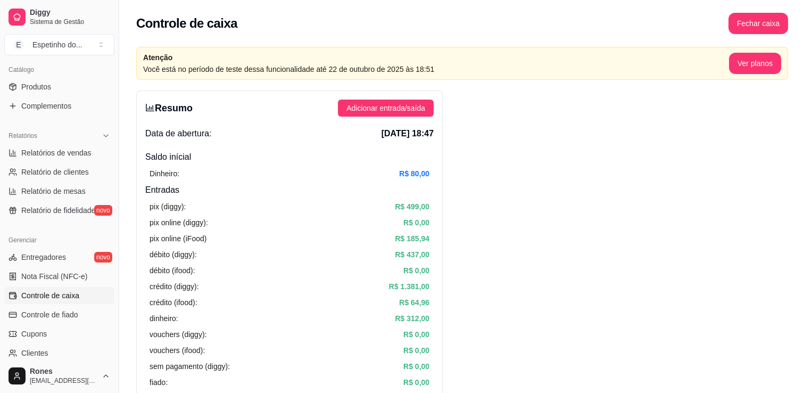  I want to click on span: Relatórios de vendas, so click(56, 153).